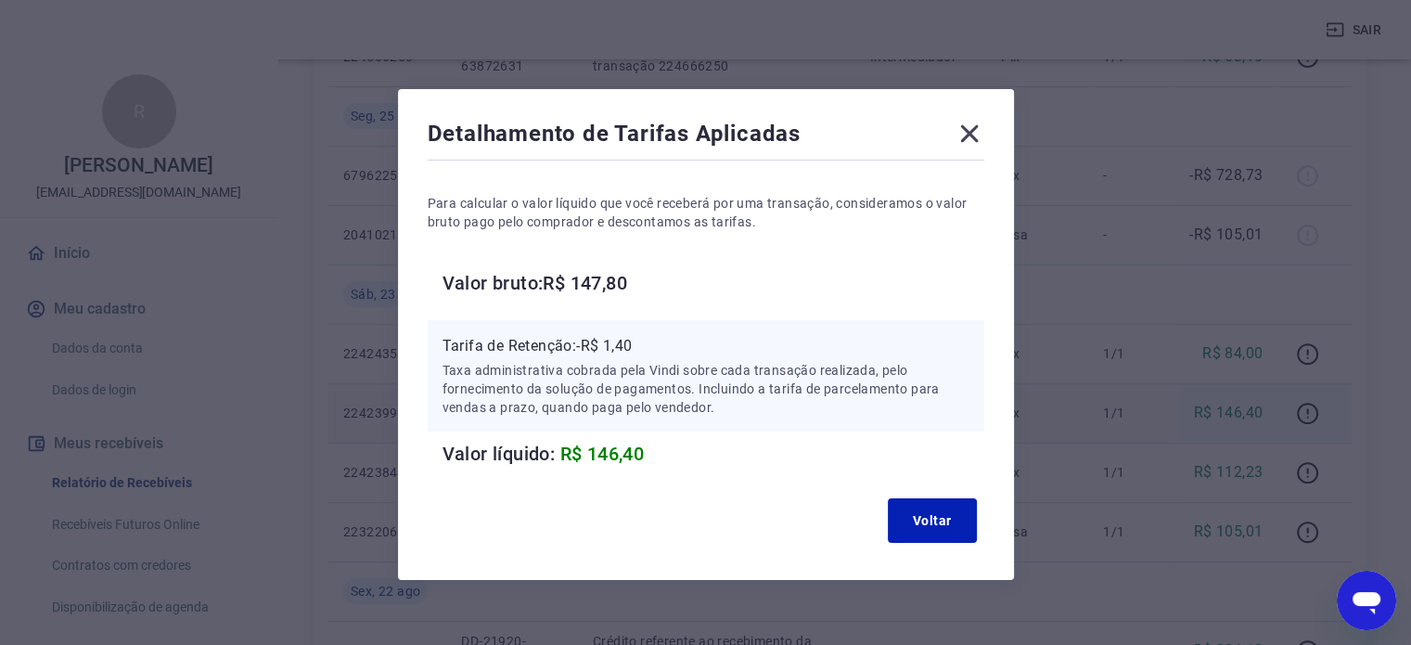  Describe the element at coordinates (706, 346) in the screenshot. I see `p: Tarifa de Retenção: -R$ 1,40` at that location.